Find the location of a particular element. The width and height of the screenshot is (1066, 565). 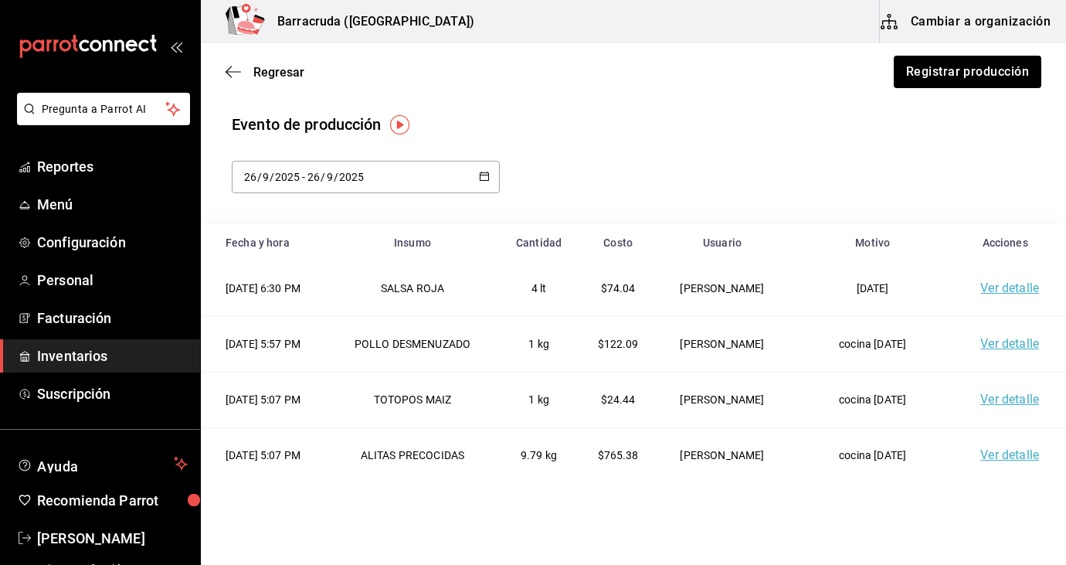

span: $24.44 is located at coordinates (618, 399).